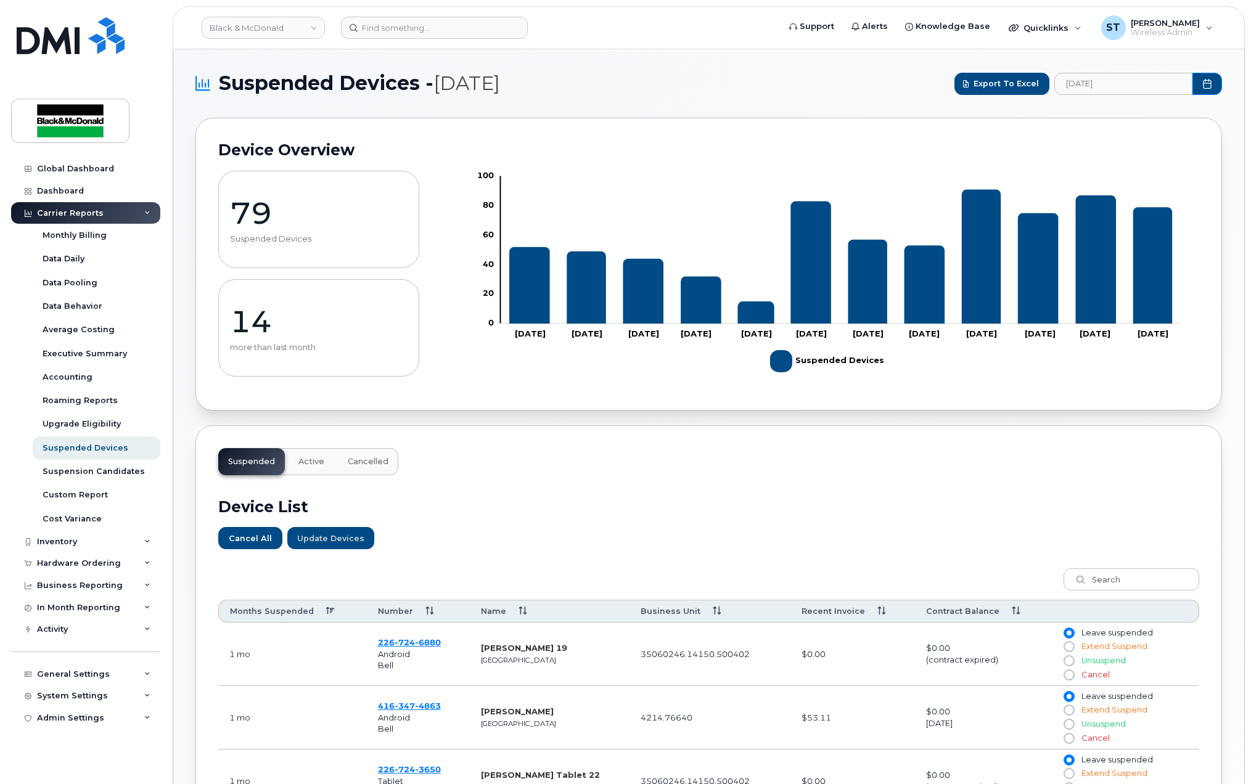  Describe the element at coordinates (250, 538) in the screenshot. I see `button: Cancel All` at that location.